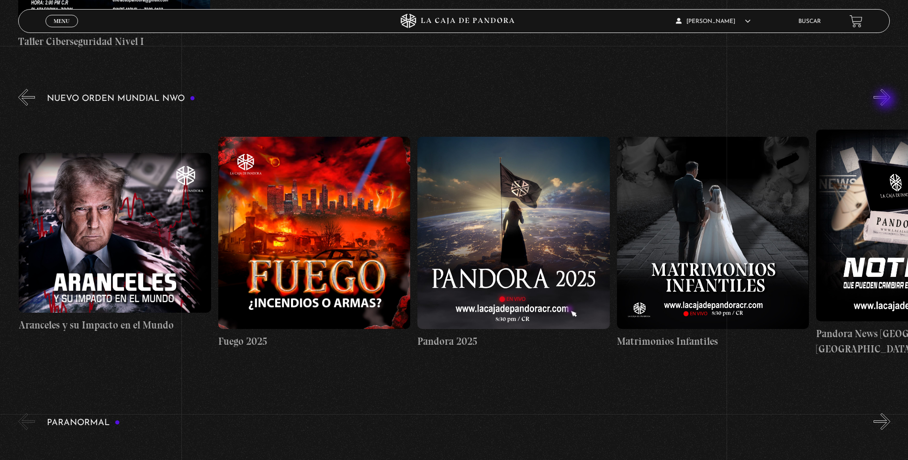 This screenshot has height=460, width=908. Describe the element at coordinates (713, 342) in the screenshot. I see `h4: Matrimonios Infantiles` at that location.